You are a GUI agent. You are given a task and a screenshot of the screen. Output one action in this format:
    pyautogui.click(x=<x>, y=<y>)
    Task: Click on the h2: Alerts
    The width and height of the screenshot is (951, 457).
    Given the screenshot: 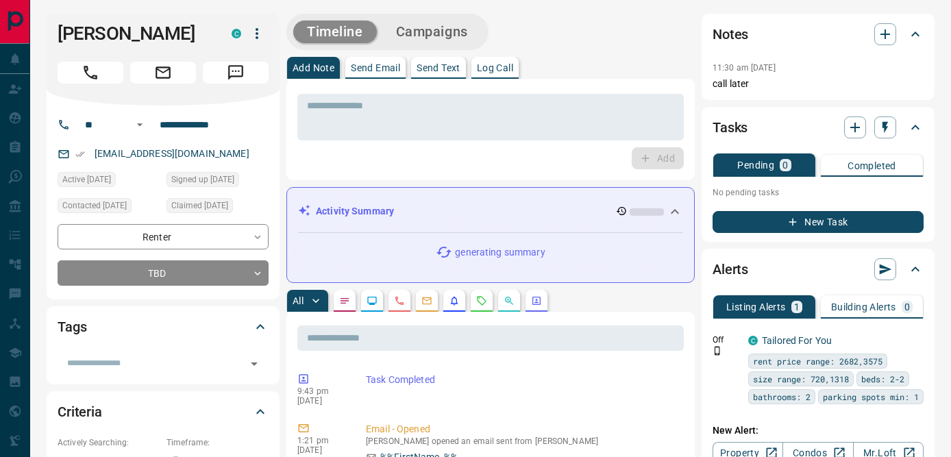 What is the action you would take?
    pyautogui.click(x=731, y=269)
    